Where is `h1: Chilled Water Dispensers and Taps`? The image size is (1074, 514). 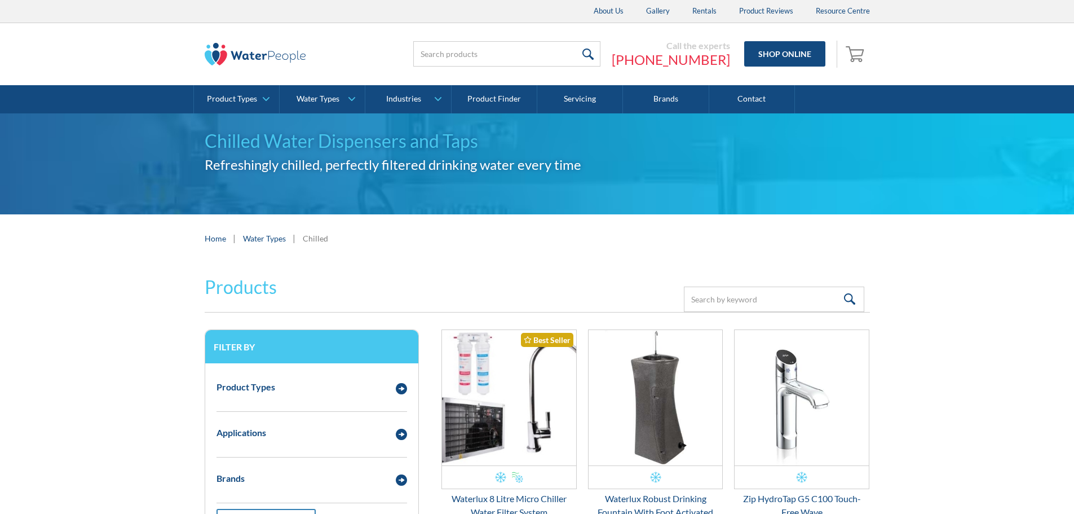
h1: Chilled Water Dispensers and Taps is located at coordinates (537, 141).